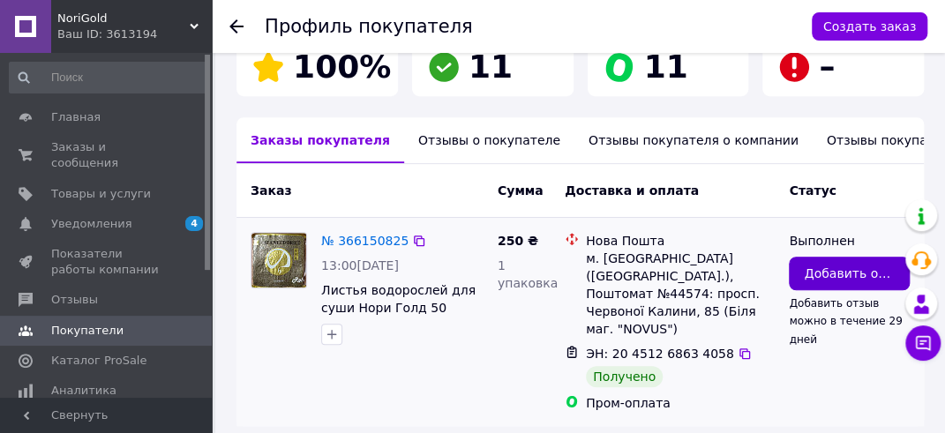  I want to click on img: Фото товару, so click(279, 260).